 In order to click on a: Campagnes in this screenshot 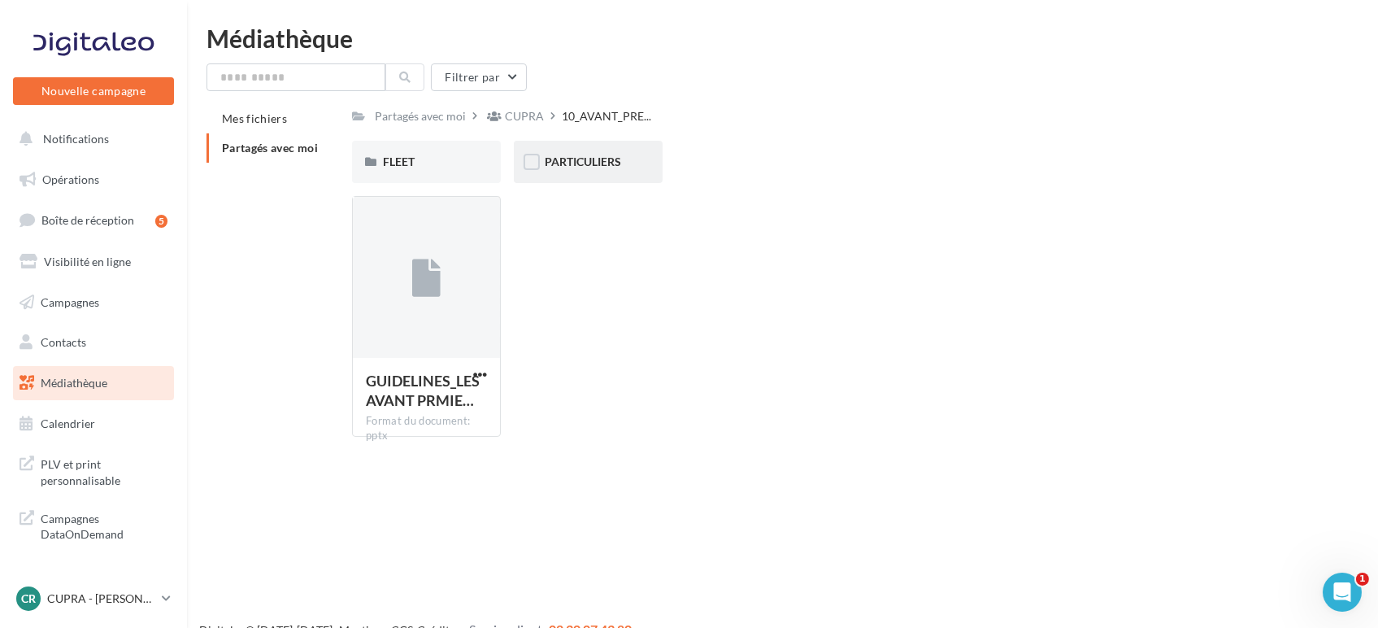, I will do `click(93, 302)`.